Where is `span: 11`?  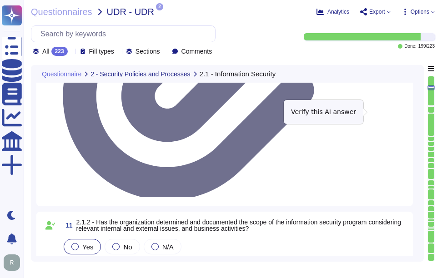
span: 11 is located at coordinates (67, 226).